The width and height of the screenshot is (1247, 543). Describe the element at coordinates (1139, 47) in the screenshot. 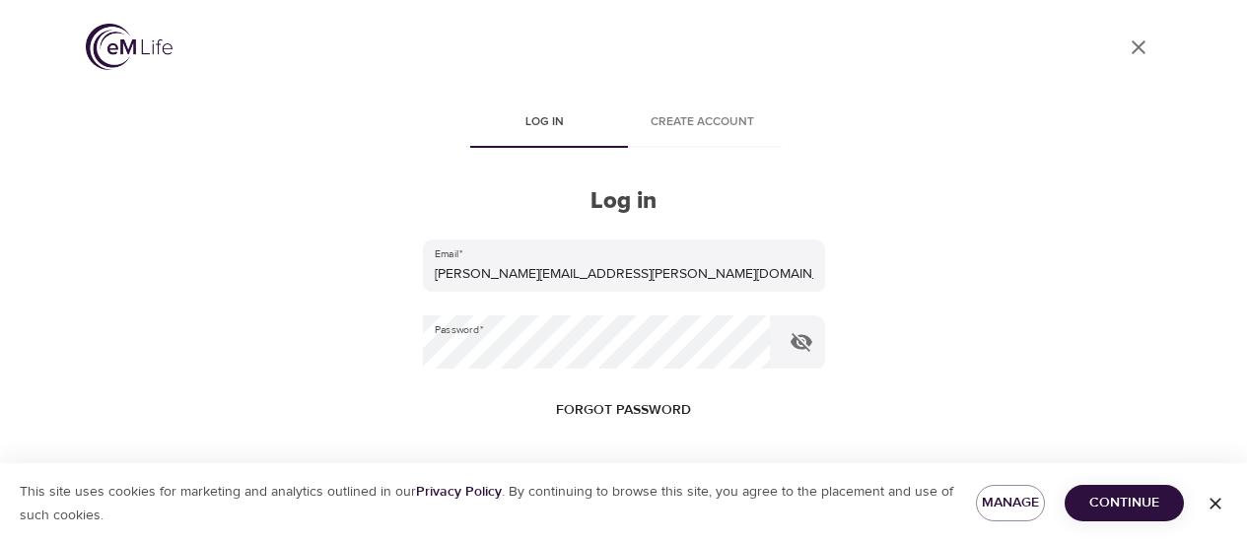

I see `a: close` at that location.